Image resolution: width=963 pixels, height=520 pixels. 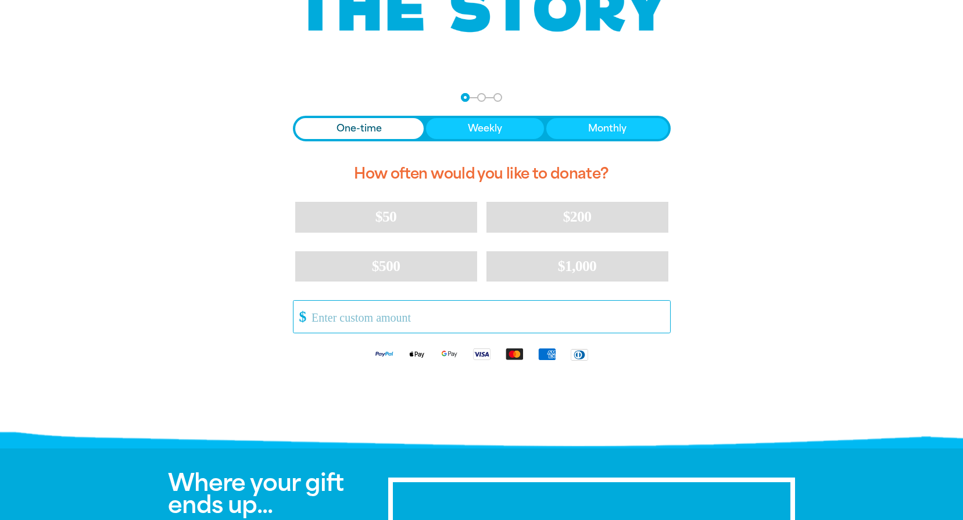 What do you see at coordinates (482, 128) in the screenshot?
I see `div: Donation frequency` at bounding box center [482, 128].